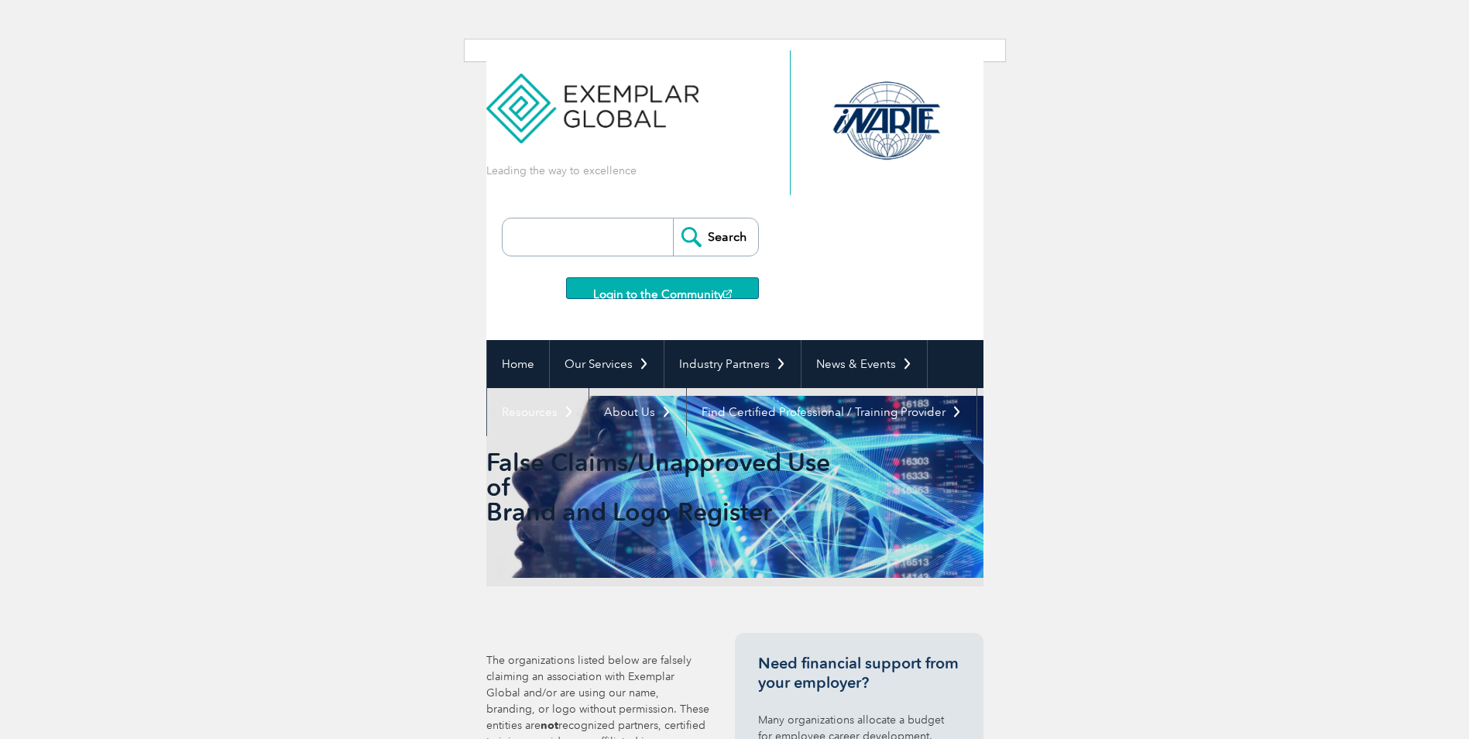  I want to click on a: About Us, so click(638, 412).